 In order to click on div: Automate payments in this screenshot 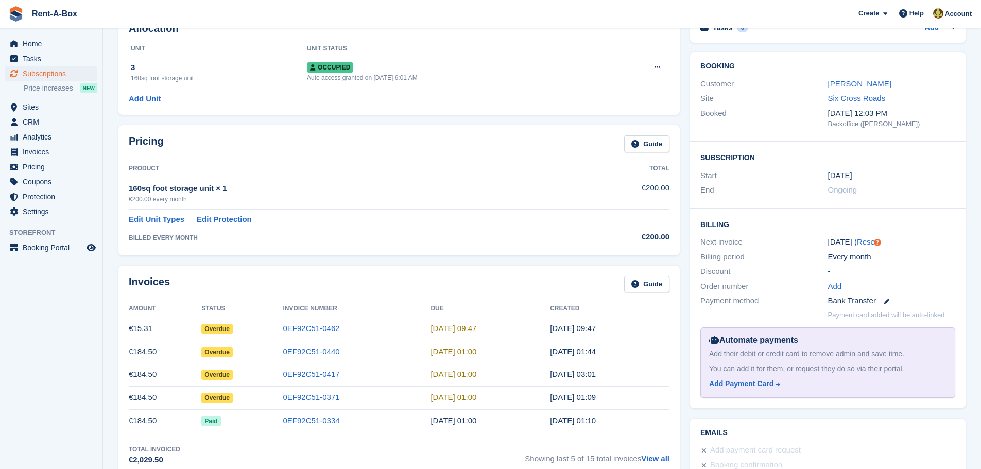, I will do `click(827, 340)`.